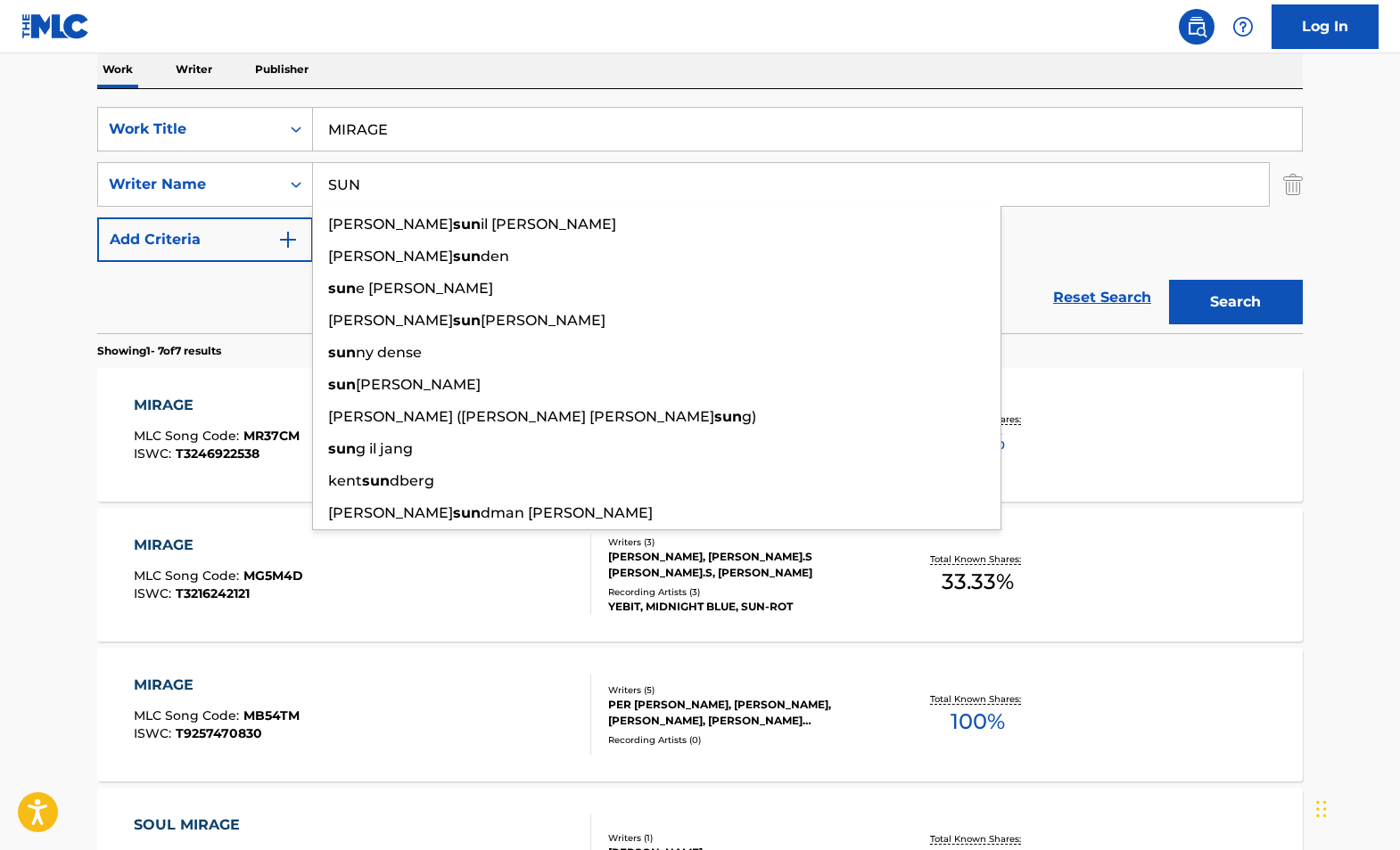 This screenshot has height=850, width=1400. Describe the element at coordinates (384, 448) in the screenshot. I see `span: g il jang` at that location.